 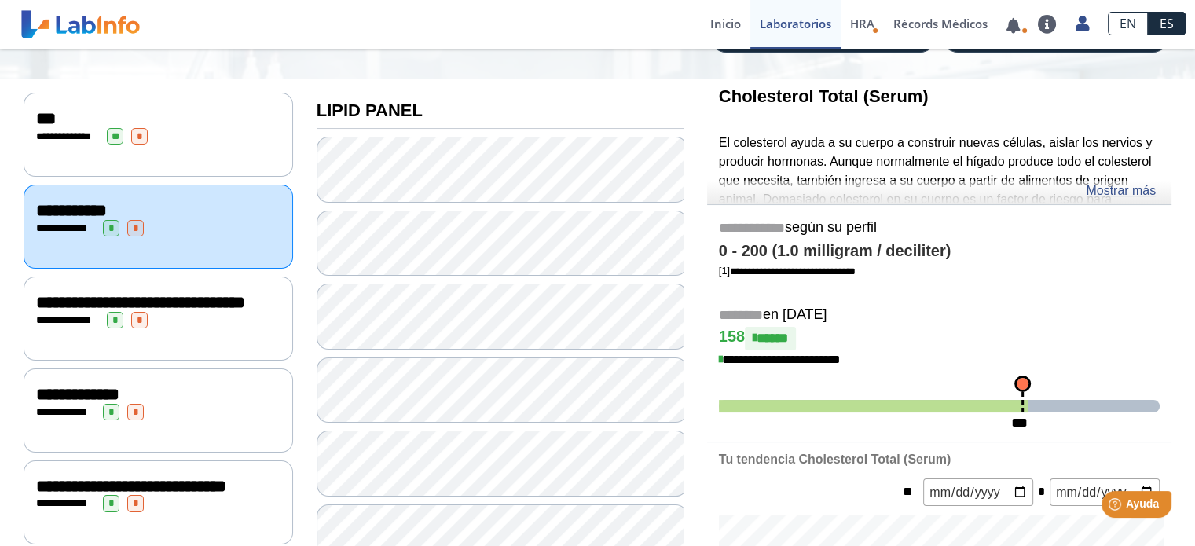 What do you see at coordinates (939, 218) in the screenshot?
I see `p: El colesterol ayuda a su cuerpo a construir nuevas células, aislar los nervios y producir hormona...` at bounding box center [939, 218].